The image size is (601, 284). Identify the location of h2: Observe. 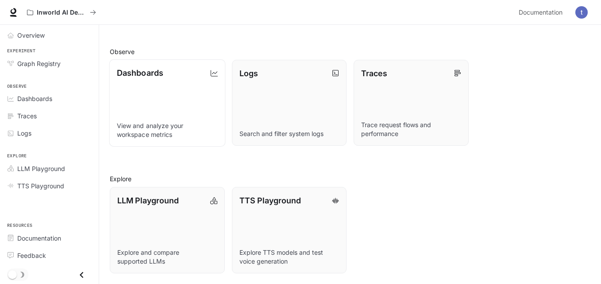
(350, 51).